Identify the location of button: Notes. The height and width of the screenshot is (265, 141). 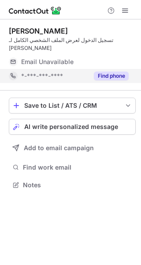
(72, 185).